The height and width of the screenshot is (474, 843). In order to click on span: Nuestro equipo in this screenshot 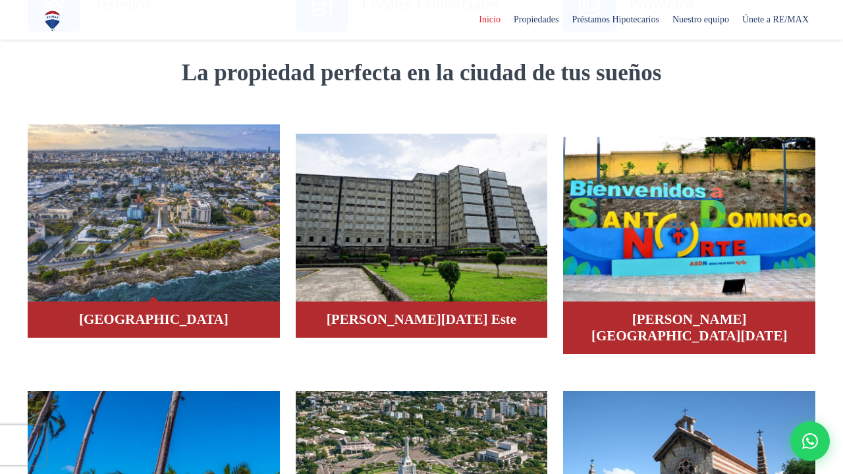, I will do `click(701, 20)`.